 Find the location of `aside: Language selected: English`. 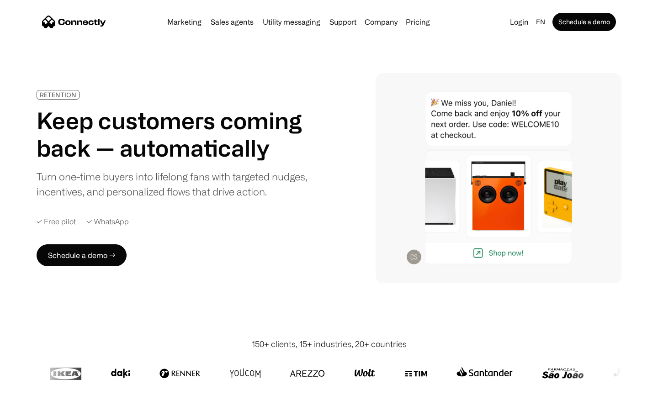

aside: Language selected: English is located at coordinates (32, 401).